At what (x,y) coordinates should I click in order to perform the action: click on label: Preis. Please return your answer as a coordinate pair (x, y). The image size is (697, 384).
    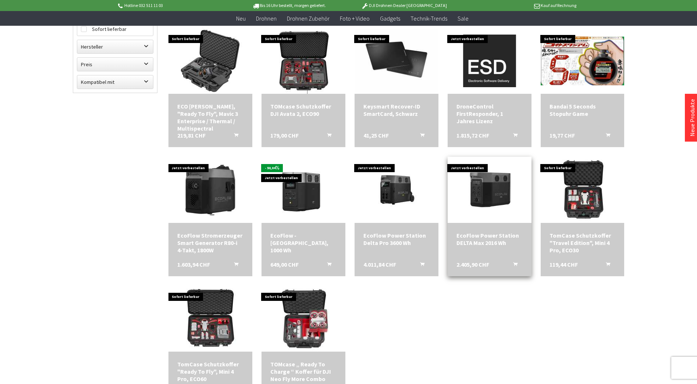
    Looking at the image, I should click on (115, 64).